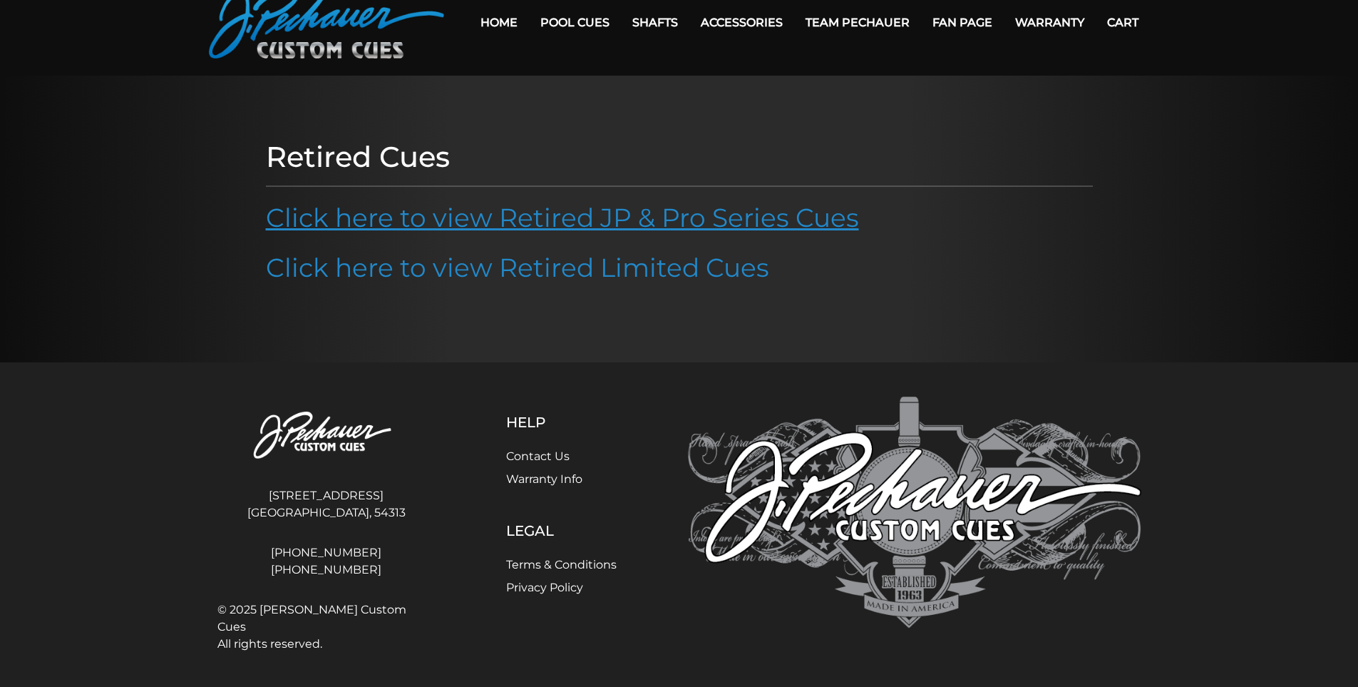  What do you see at coordinates (561, 564) in the screenshot?
I see `a: Terms & Conditions` at bounding box center [561, 564].